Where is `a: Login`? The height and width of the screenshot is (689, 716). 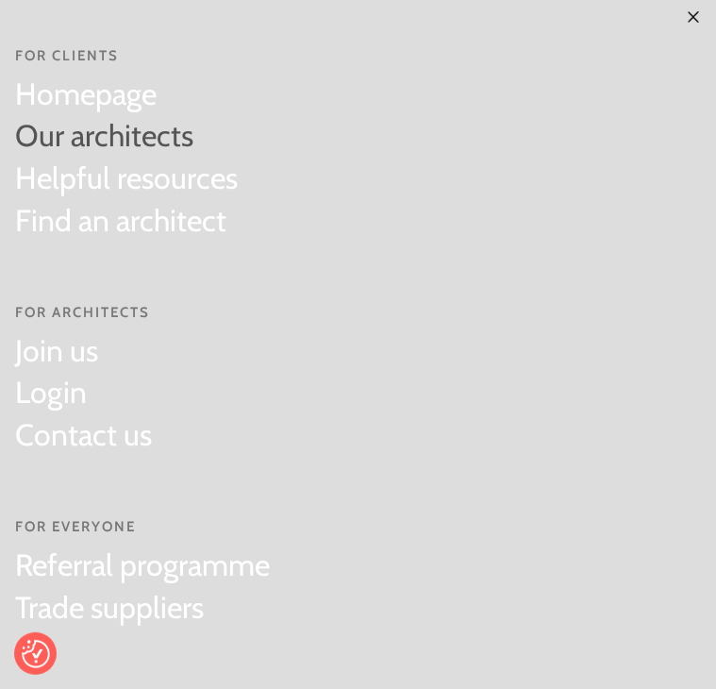 a: Login is located at coordinates (83, 393).